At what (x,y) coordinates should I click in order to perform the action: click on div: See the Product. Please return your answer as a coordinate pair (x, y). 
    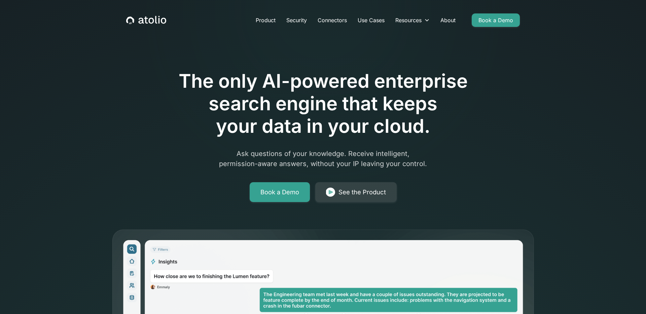
    Looking at the image, I should click on (362, 192).